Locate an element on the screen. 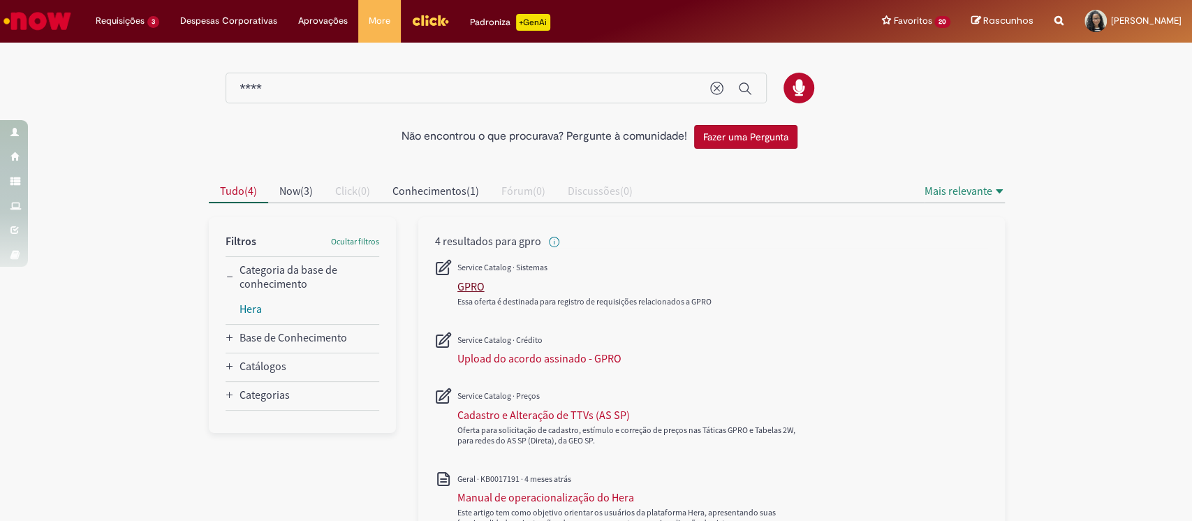 The height and width of the screenshot is (521, 1192). span: 20 is located at coordinates (942, 22).